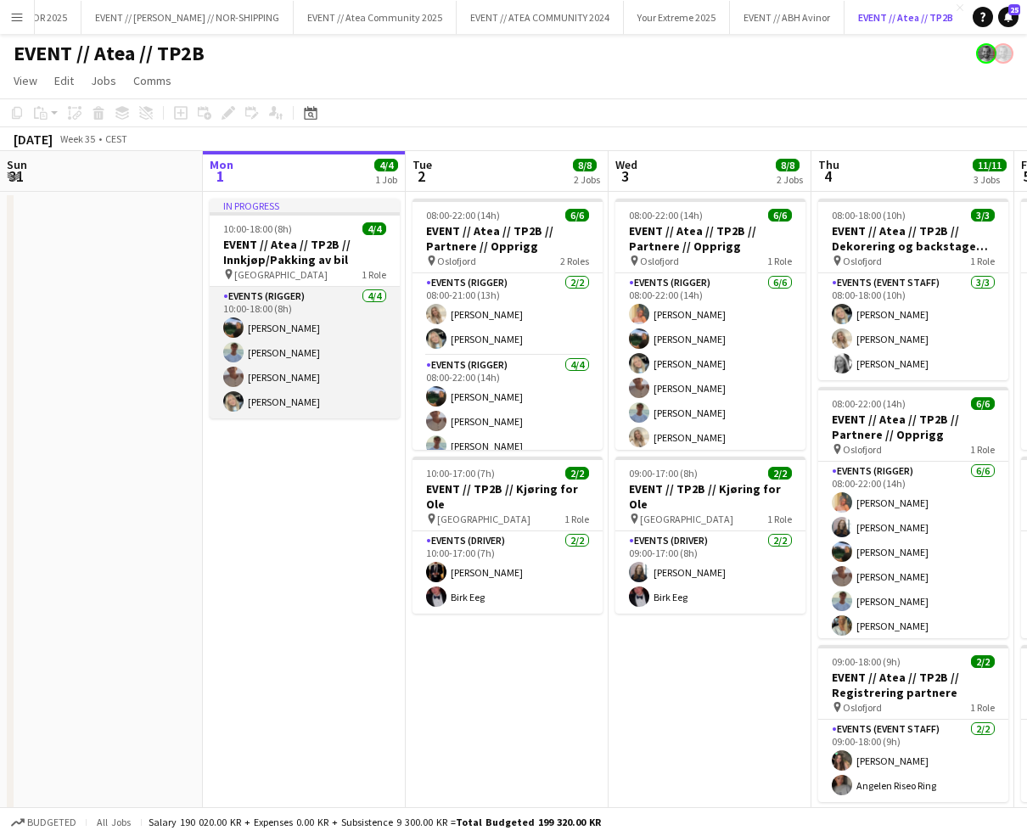  Describe the element at coordinates (575, 261) in the screenshot. I see `span: 2 Roles` at that location.